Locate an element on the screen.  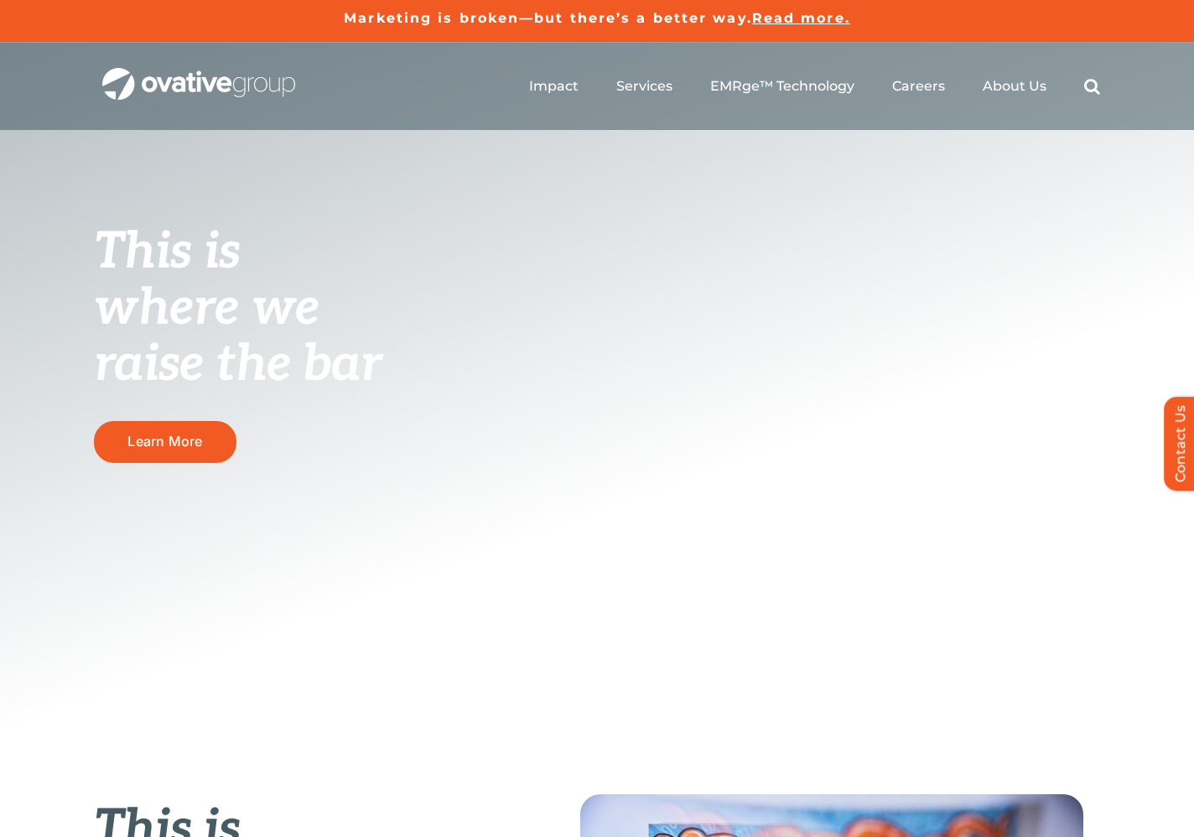
span: Services is located at coordinates (644, 86).